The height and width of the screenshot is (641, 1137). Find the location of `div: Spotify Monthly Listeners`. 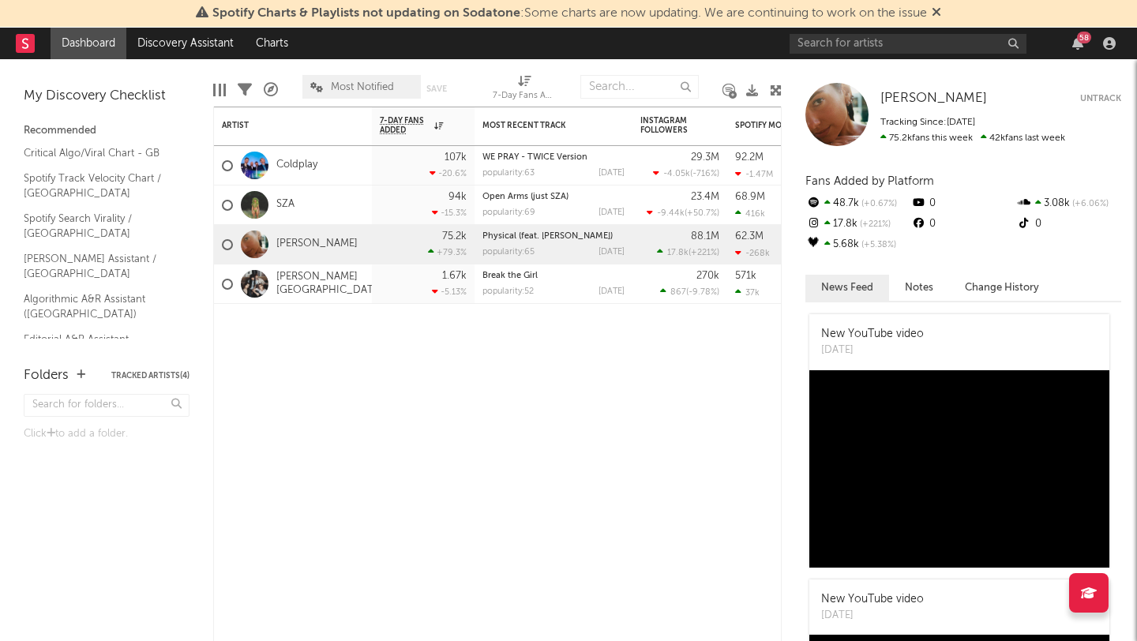

div: Spotify Monthly Listeners is located at coordinates (794, 126).